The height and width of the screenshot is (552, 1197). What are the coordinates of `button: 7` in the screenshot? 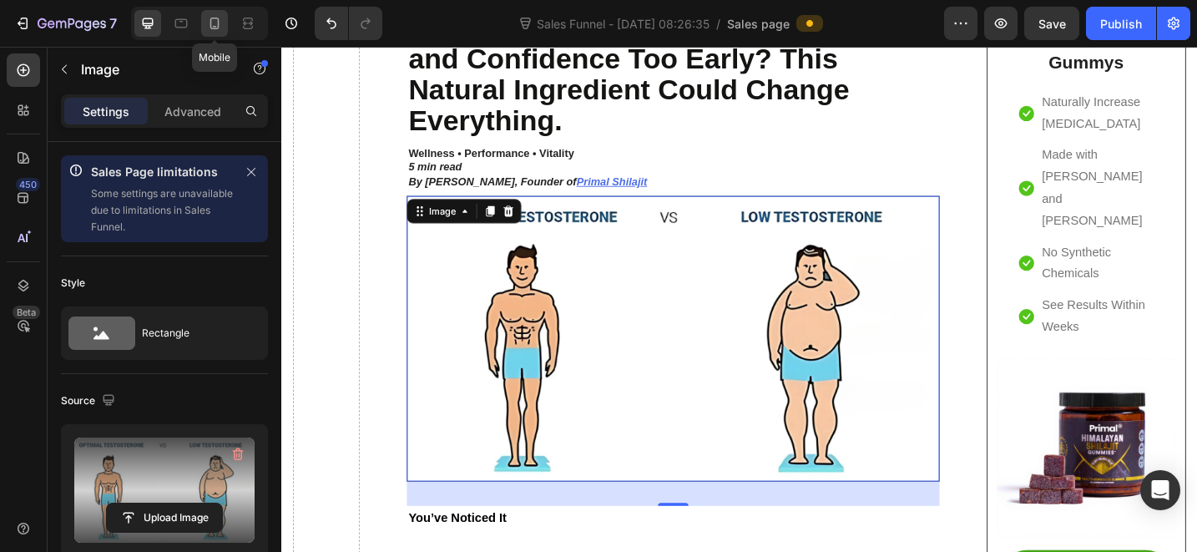 It's located at (65, 23).